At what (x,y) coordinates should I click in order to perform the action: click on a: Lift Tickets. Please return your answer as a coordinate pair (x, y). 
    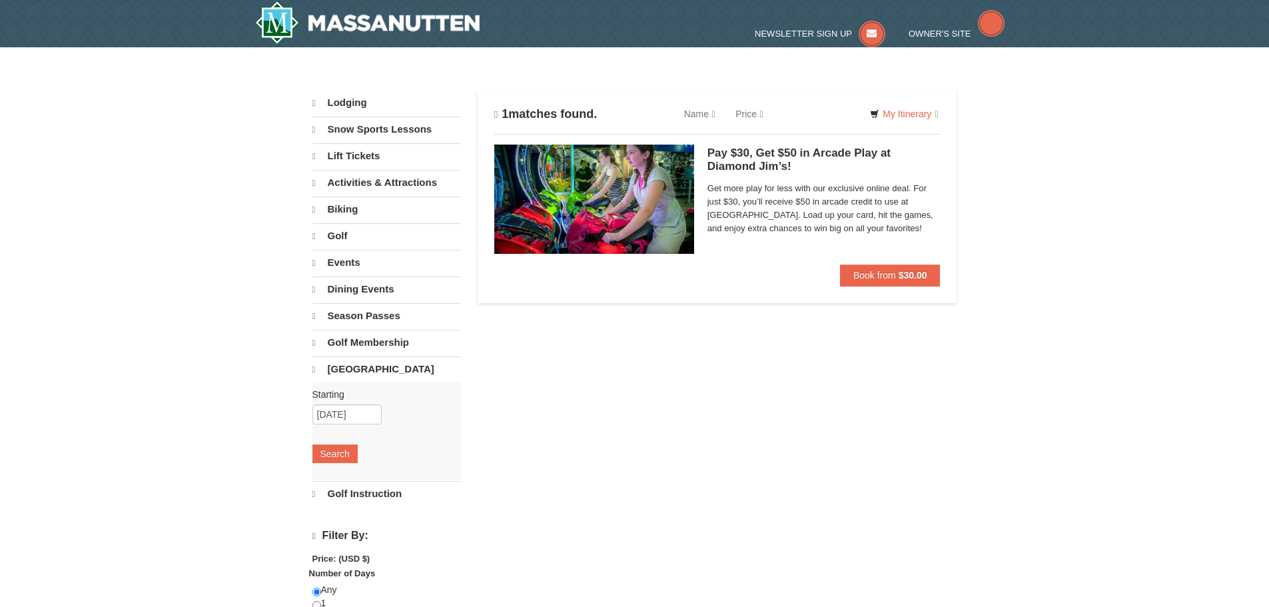
    Looking at the image, I should click on (386, 156).